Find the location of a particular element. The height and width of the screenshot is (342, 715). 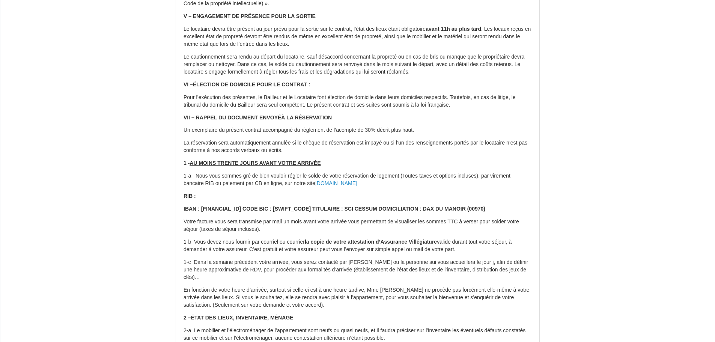

strong: 2 – is located at coordinates (187, 318).